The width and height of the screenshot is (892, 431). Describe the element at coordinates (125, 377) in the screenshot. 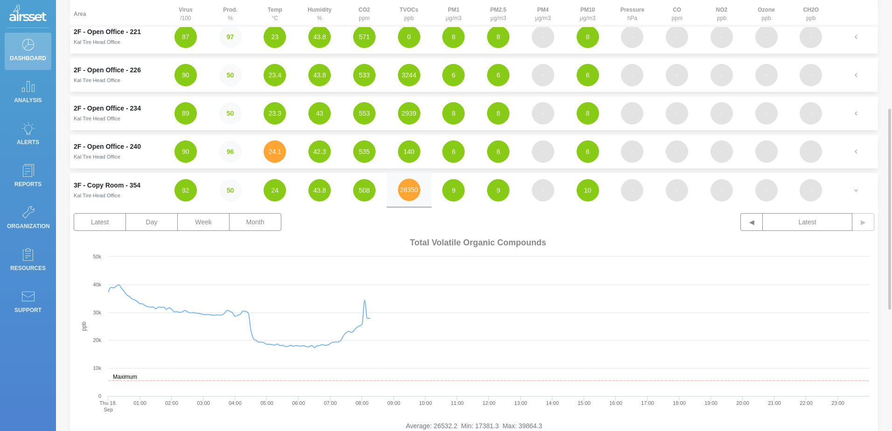

I see `text: Maximum` at that location.